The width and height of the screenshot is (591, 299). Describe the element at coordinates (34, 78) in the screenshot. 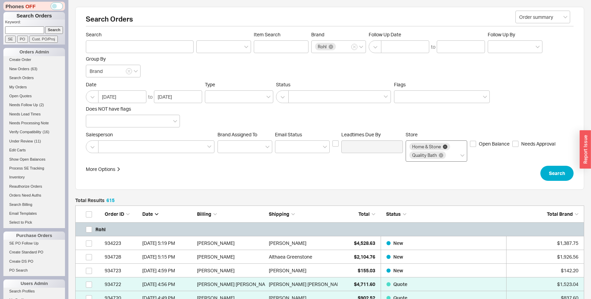

I see `a: Search Orders` at that location.